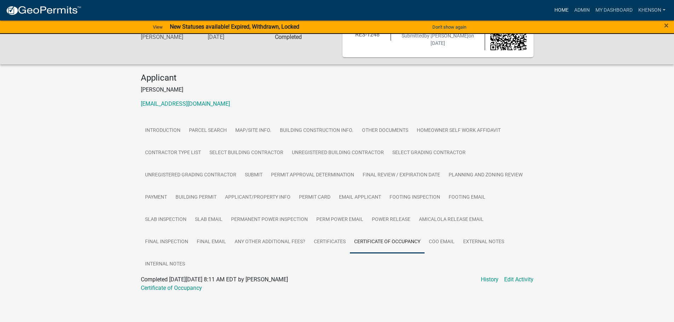 This screenshot has height=322, width=674. What do you see at coordinates (235, 27) in the screenshot?
I see `strong: New Statuses available! Expired, Withdrawn, Locked` at bounding box center [235, 27].